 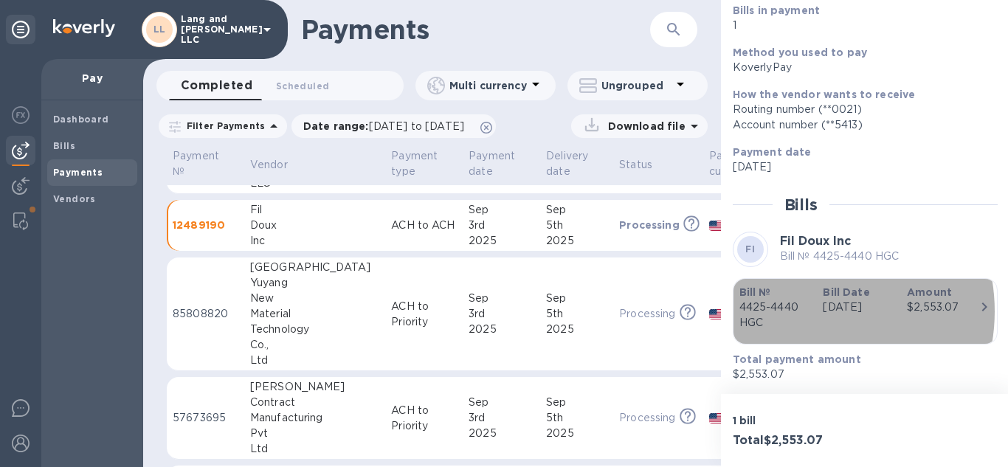 What do you see at coordinates (314, 402) in the screenshot?
I see `div: Contract` at bounding box center [314, 402].